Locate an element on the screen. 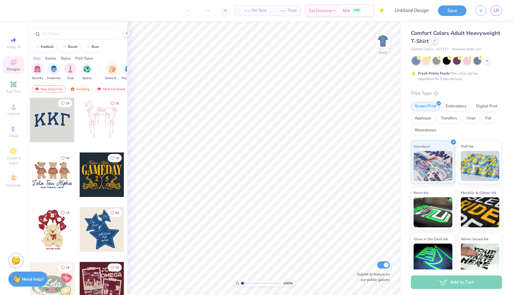 The height and width of the screenshot is (295, 514). span: Greek is located at coordinates (14, 136).